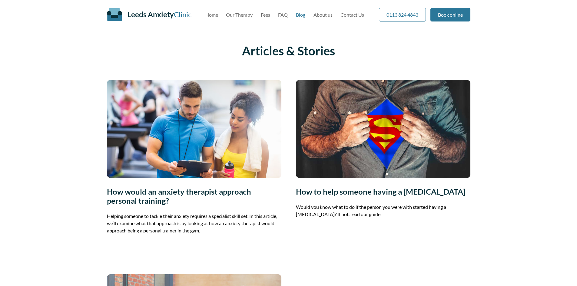  Describe the element at coordinates (194, 223) in the screenshot. I see `p: Helping someone to tackle their anxiety requires a specialist skill set. In this article, we’ll e...` at that location.